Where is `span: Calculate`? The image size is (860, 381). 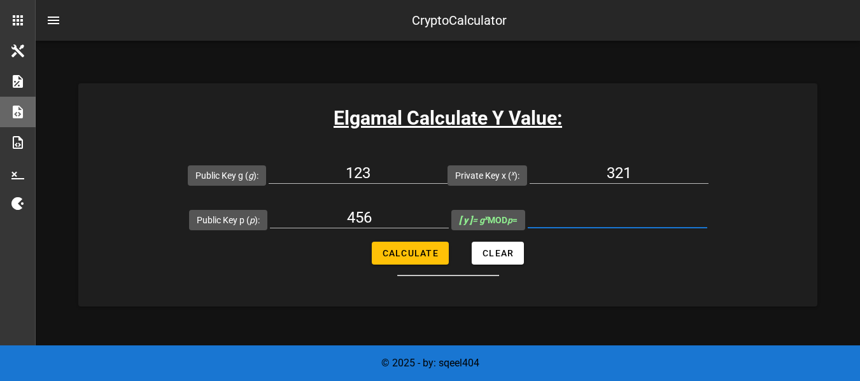 span: Calculate is located at coordinates (410, 253).